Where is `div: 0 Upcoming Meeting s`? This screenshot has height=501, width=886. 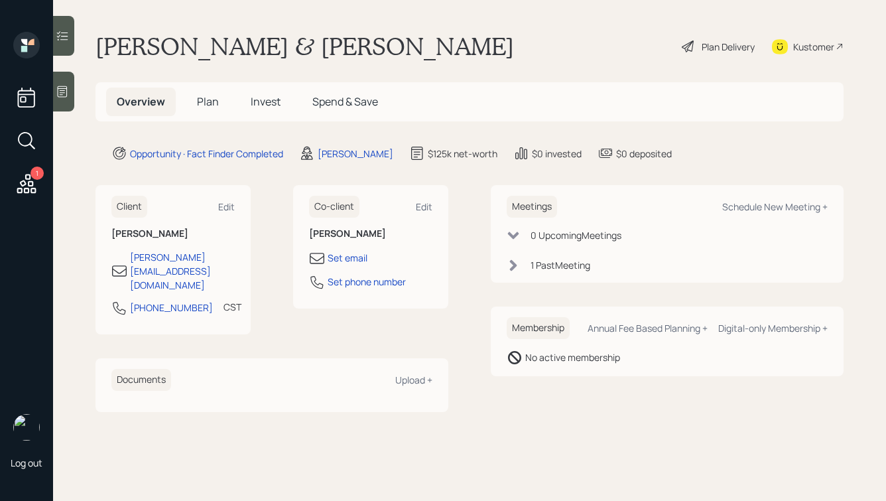
div: 0 Upcoming Meeting s is located at coordinates (576, 235).